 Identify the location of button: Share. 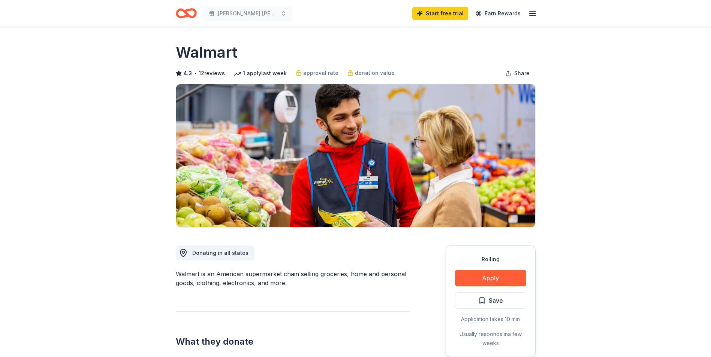
(517, 73).